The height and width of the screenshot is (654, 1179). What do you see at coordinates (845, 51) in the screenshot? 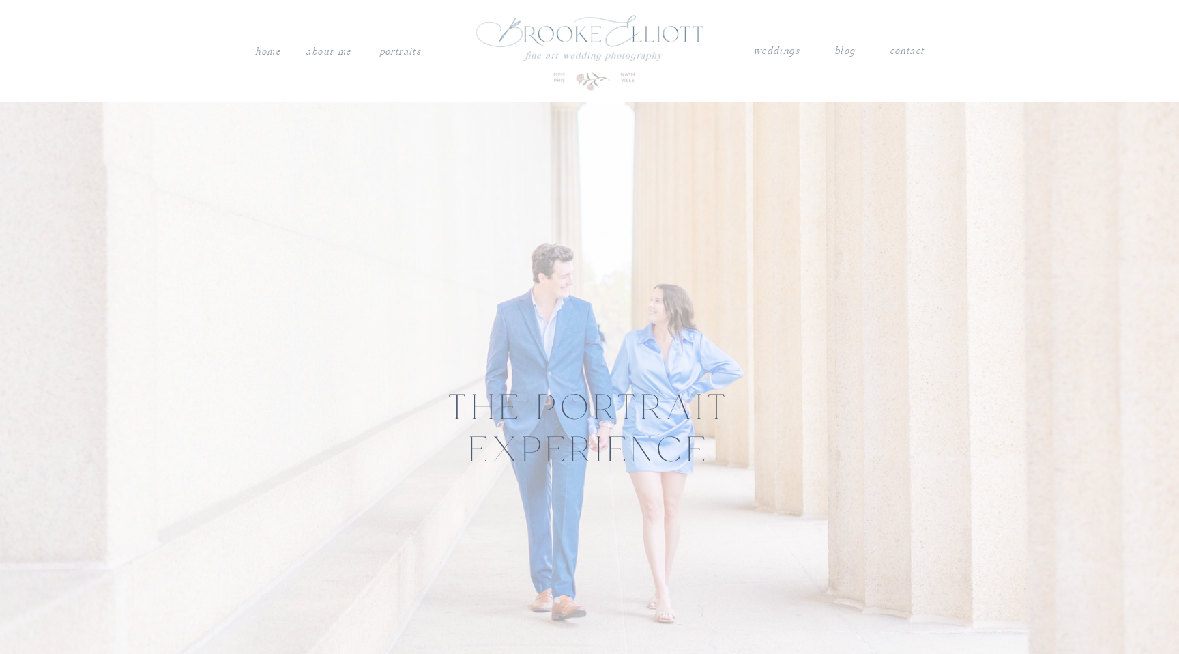
I see `a: blog` at bounding box center [845, 51].